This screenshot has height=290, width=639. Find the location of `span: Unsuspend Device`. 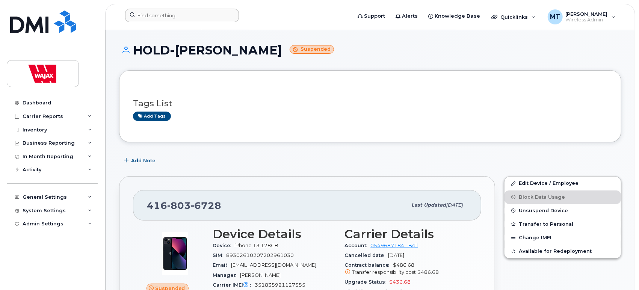

span: Unsuspend Device is located at coordinates (543, 210).